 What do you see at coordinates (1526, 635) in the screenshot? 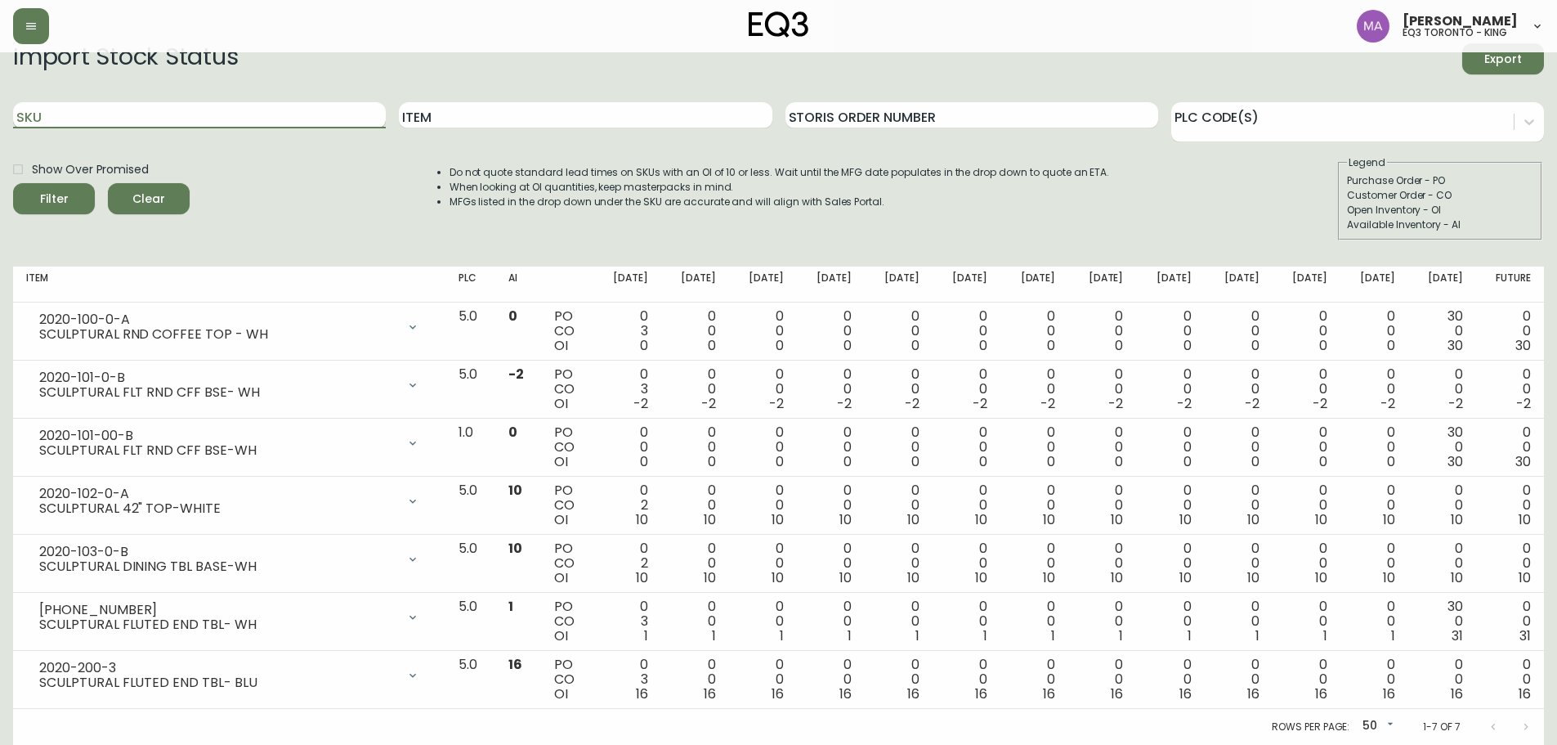
I see `span: 31` at bounding box center [1526, 635].